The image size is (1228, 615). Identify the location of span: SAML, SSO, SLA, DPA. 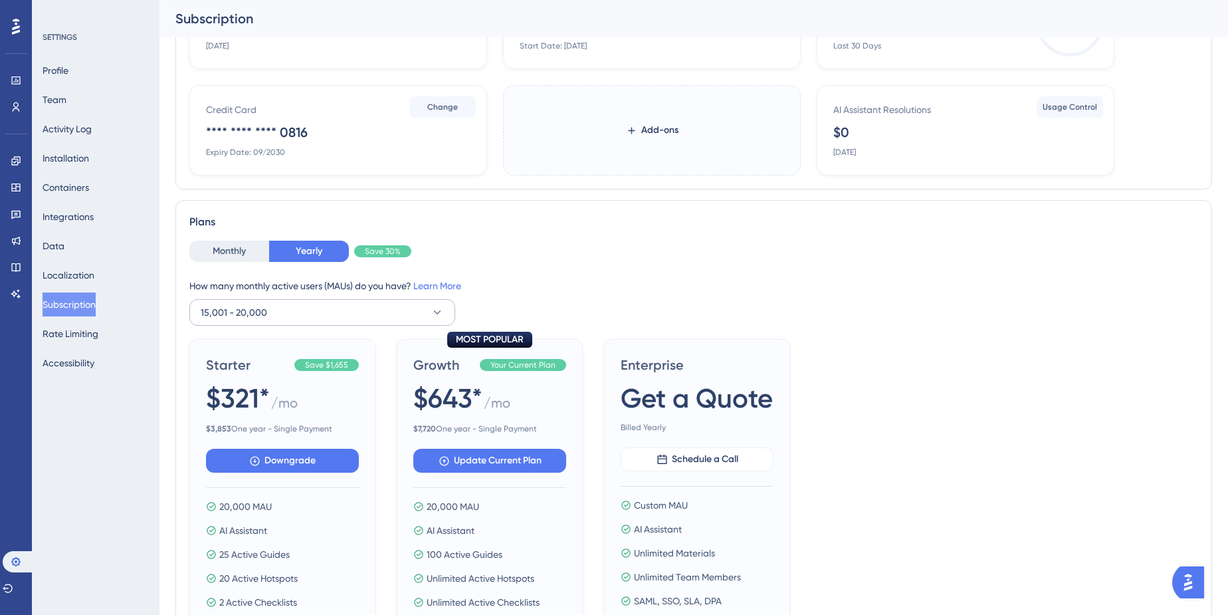
(678, 601).